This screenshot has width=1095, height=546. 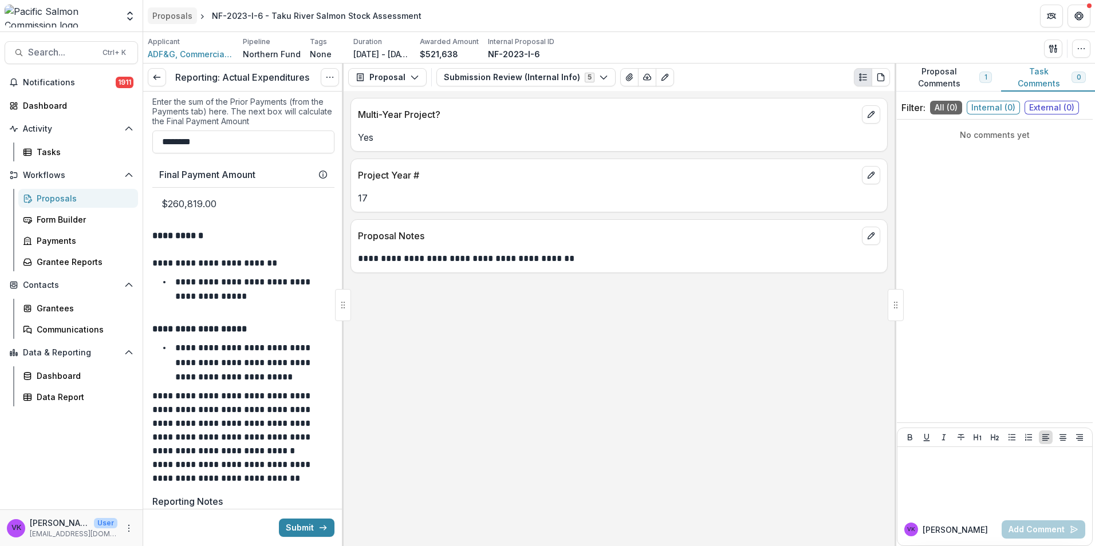 I want to click on button: Plaintext view, so click(x=863, y=77).